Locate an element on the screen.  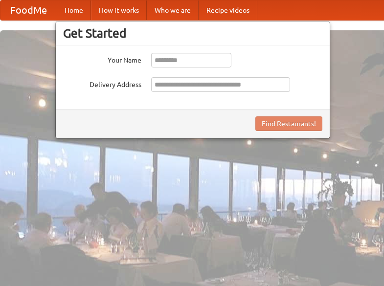
label: Delivery Address is located at coordinates (102, 83).